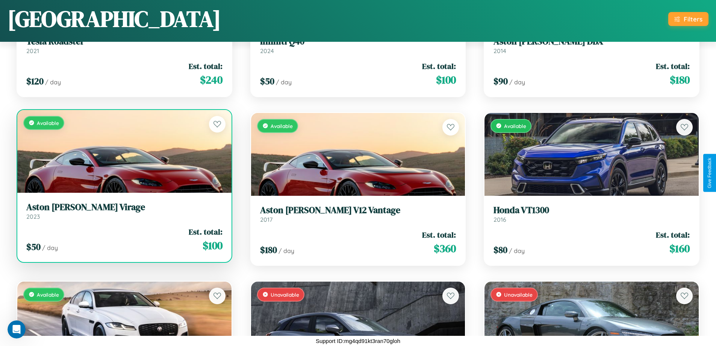 This screenshot has width=716, height=346. Describe the element at coordinates (267, 51) in the screenshot. I see `span: 2024` at that location.